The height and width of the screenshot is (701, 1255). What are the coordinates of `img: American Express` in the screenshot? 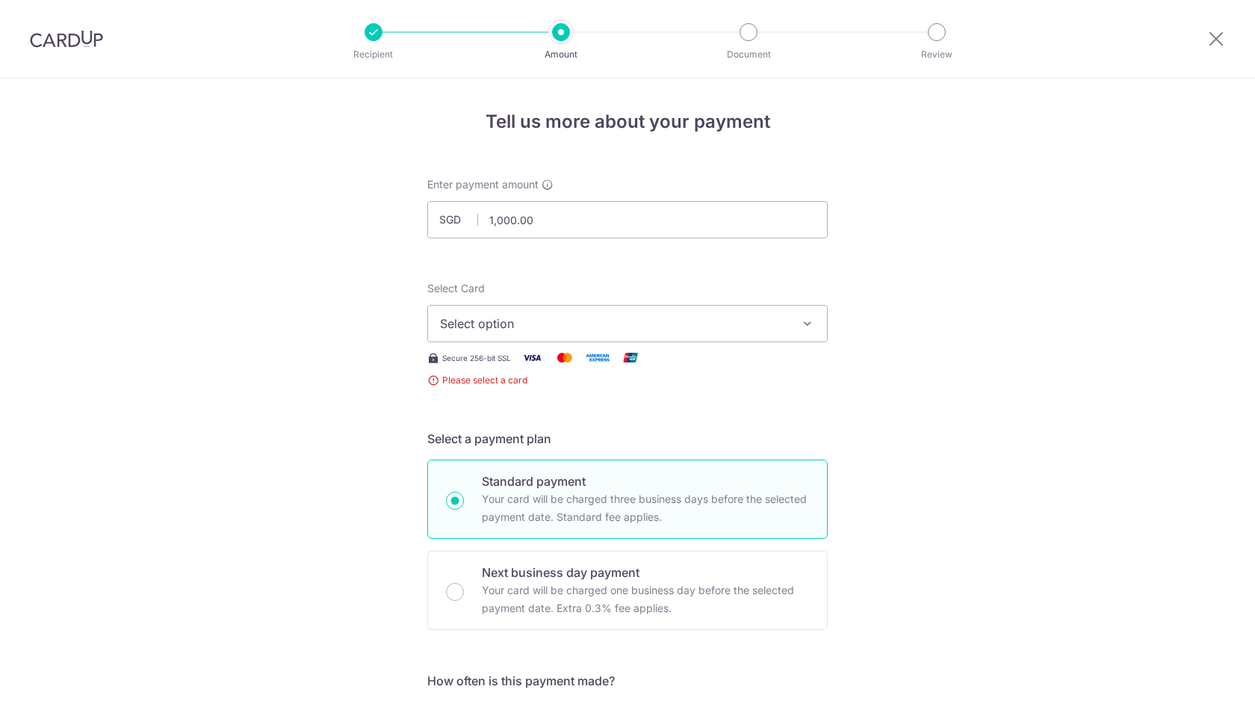 It's located at (598, 357).